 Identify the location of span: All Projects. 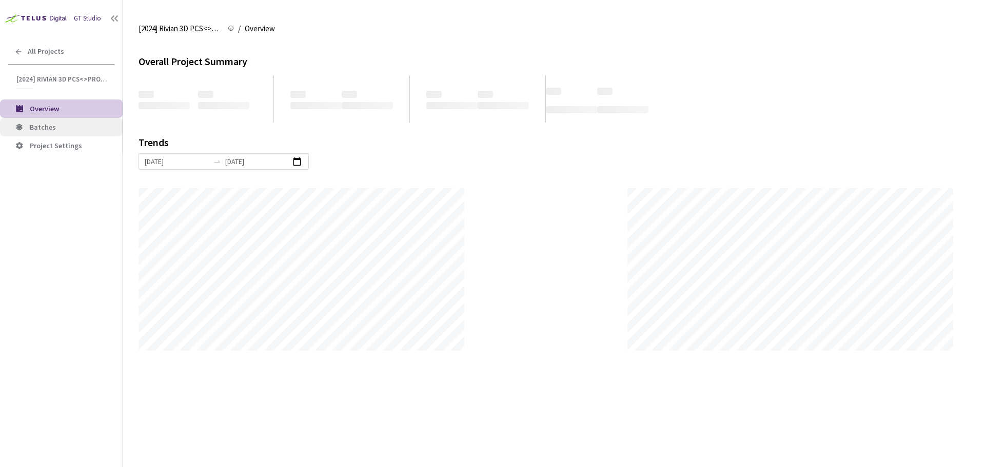
(46, 51).